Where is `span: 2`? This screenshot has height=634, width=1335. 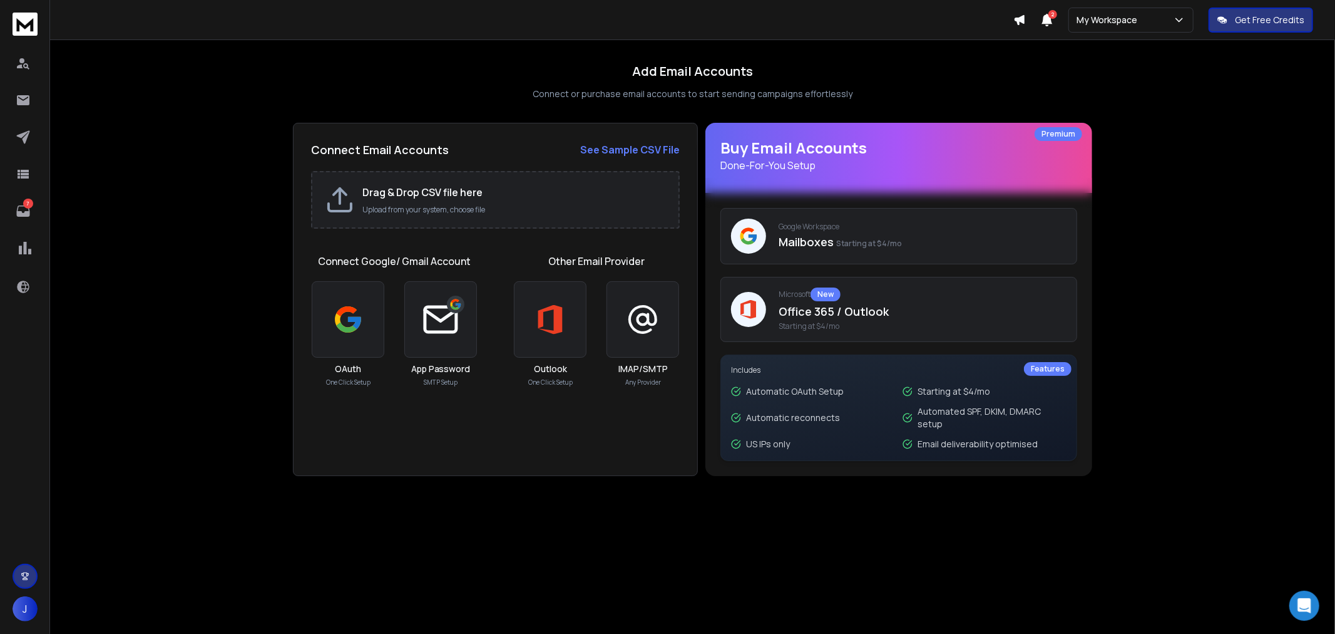 span: 2 is located at coordinates (1053, 14).